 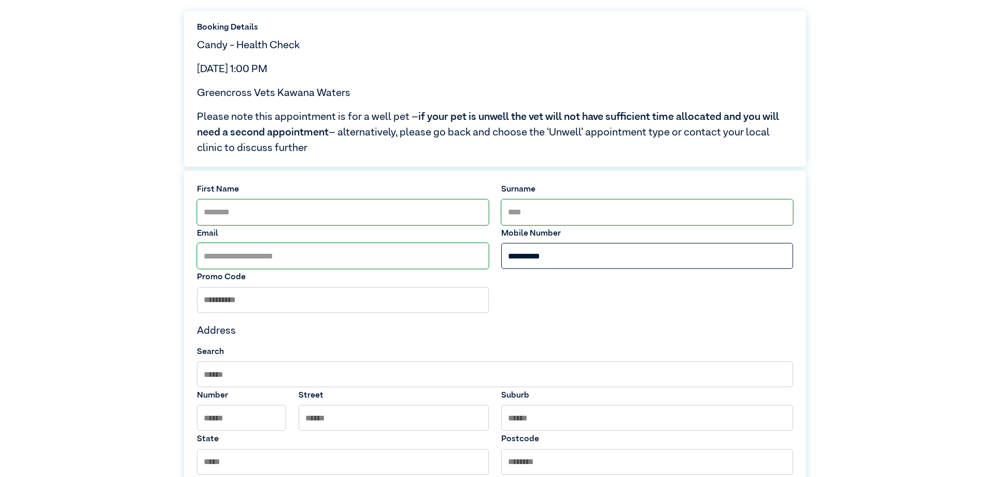 What do you see at coordinates (495, 352) in the screenshot?
I see `label: Search` at bounding box center [495, 352].